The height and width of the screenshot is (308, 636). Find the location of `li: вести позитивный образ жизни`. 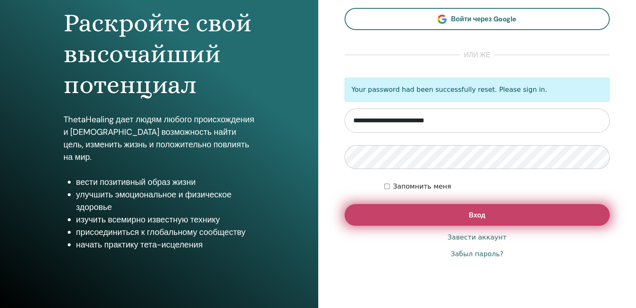

li: вести позитивный образ жизни is located at coordinates (165, 182).